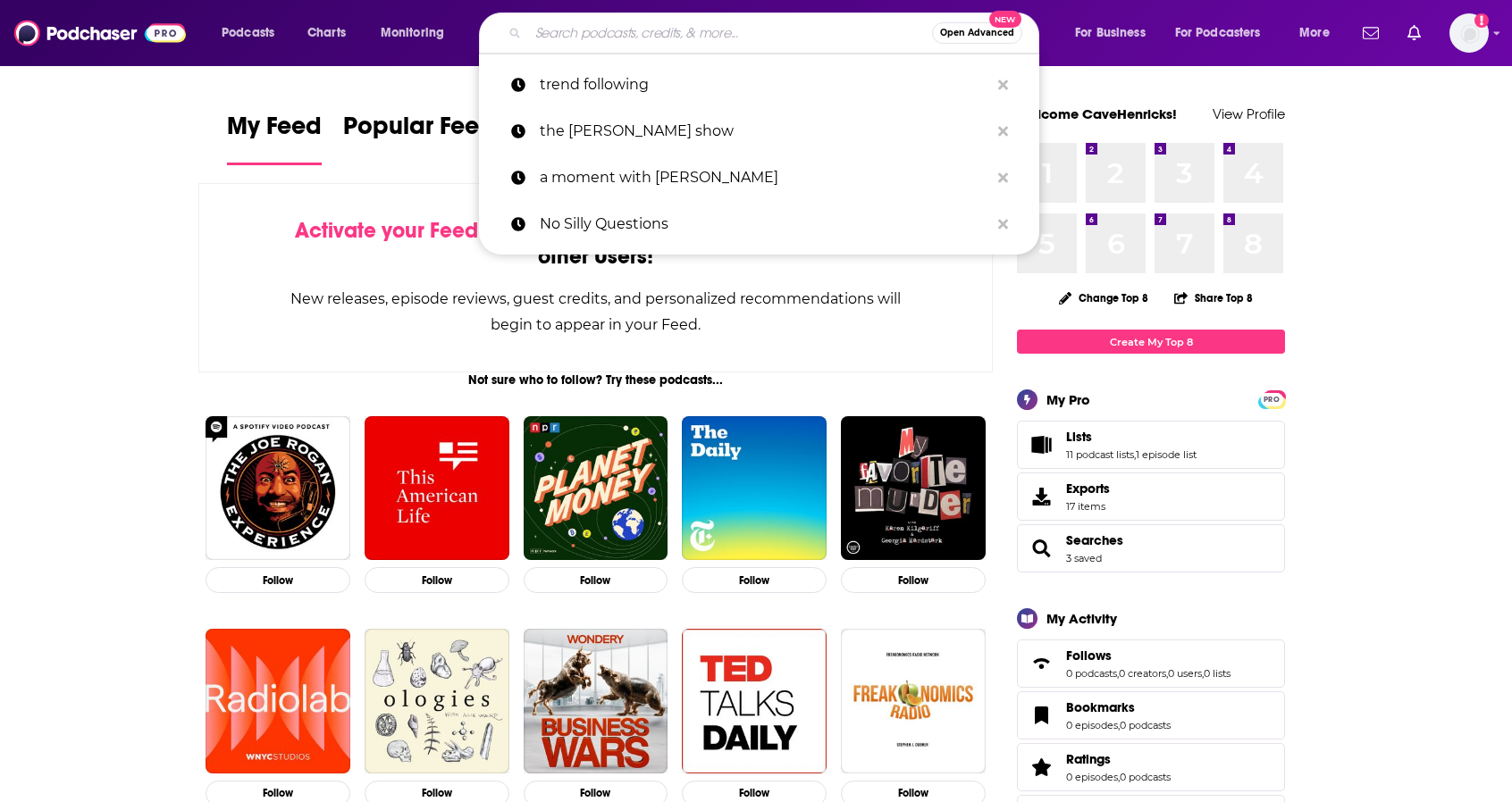 The height and width of the screenshot is (802, 1512). I want to click on img: This American Life, so click(437, 489).